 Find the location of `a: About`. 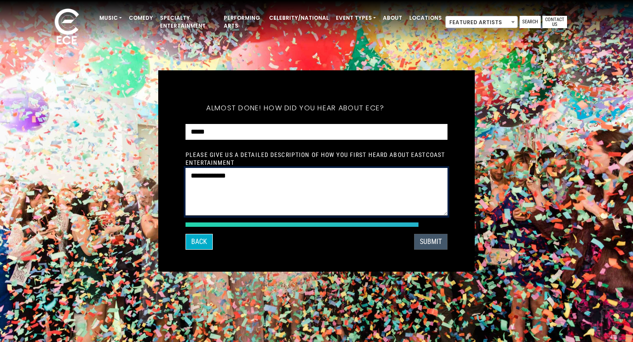

a: About is located at coordinates (393, 18).